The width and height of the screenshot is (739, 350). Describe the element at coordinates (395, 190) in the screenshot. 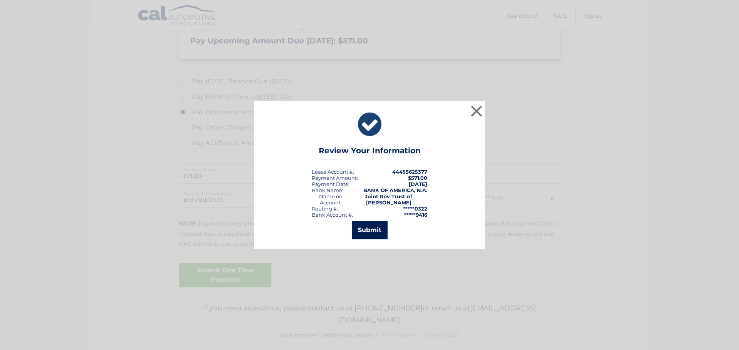

I see `strong: BANK OF AMERICA, N.A.` at that location.